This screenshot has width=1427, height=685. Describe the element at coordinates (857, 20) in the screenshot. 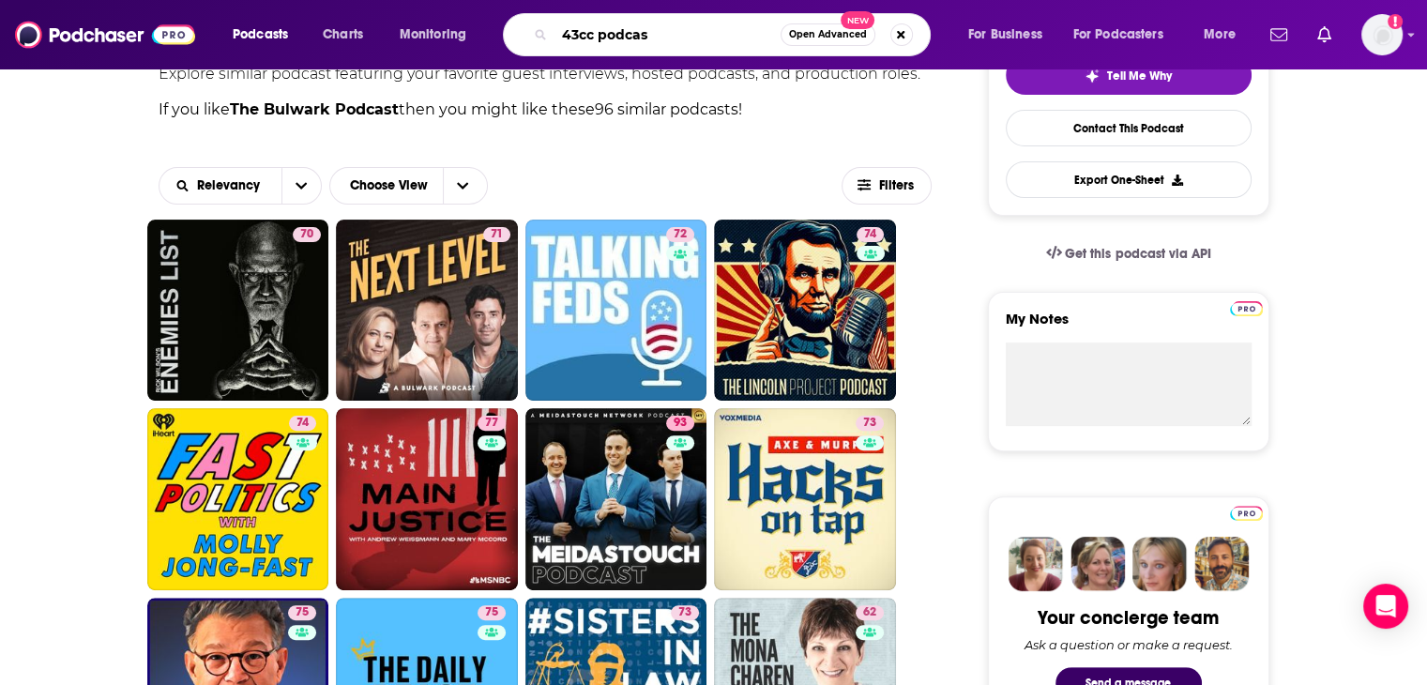

I see `span: New` at that location.